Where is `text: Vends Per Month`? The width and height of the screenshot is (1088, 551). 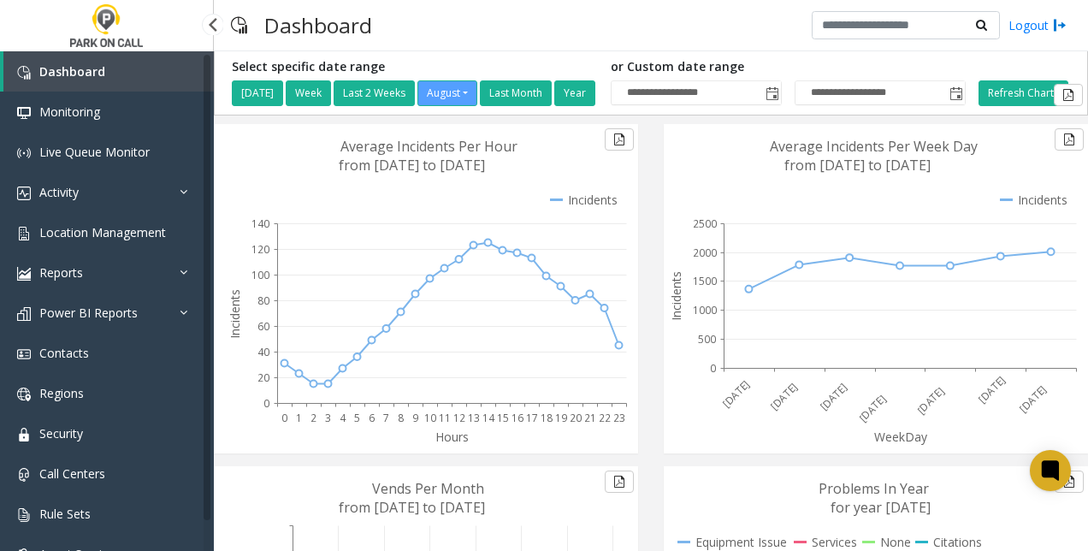
text: Vends Per Month is located at coordinates (428, 488).